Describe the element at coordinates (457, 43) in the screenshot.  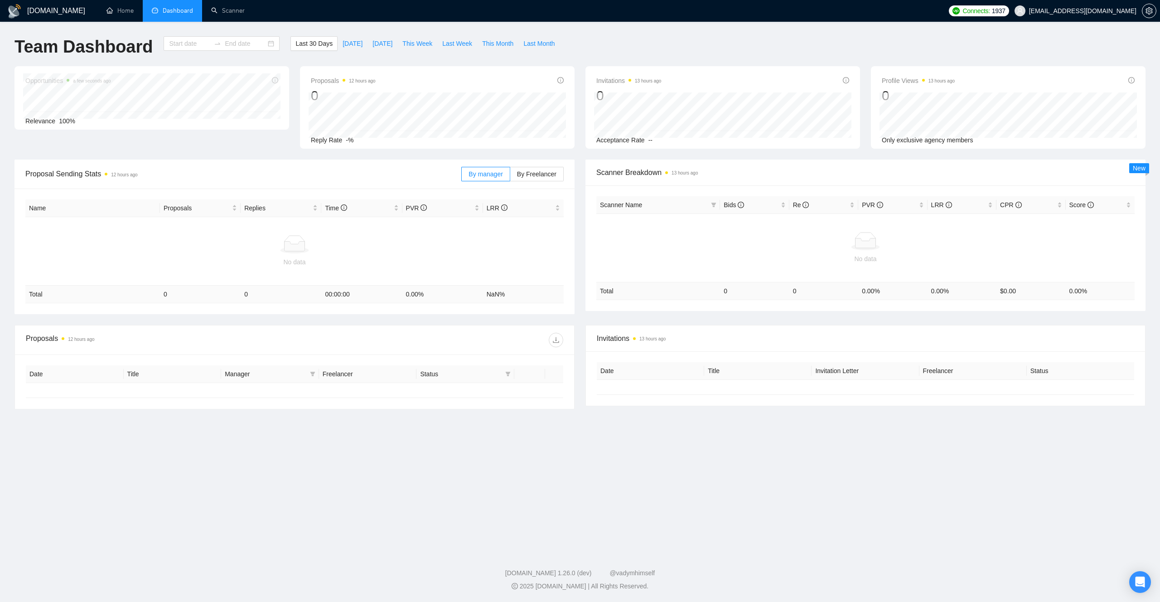
I see `button: Last Week` at that location.